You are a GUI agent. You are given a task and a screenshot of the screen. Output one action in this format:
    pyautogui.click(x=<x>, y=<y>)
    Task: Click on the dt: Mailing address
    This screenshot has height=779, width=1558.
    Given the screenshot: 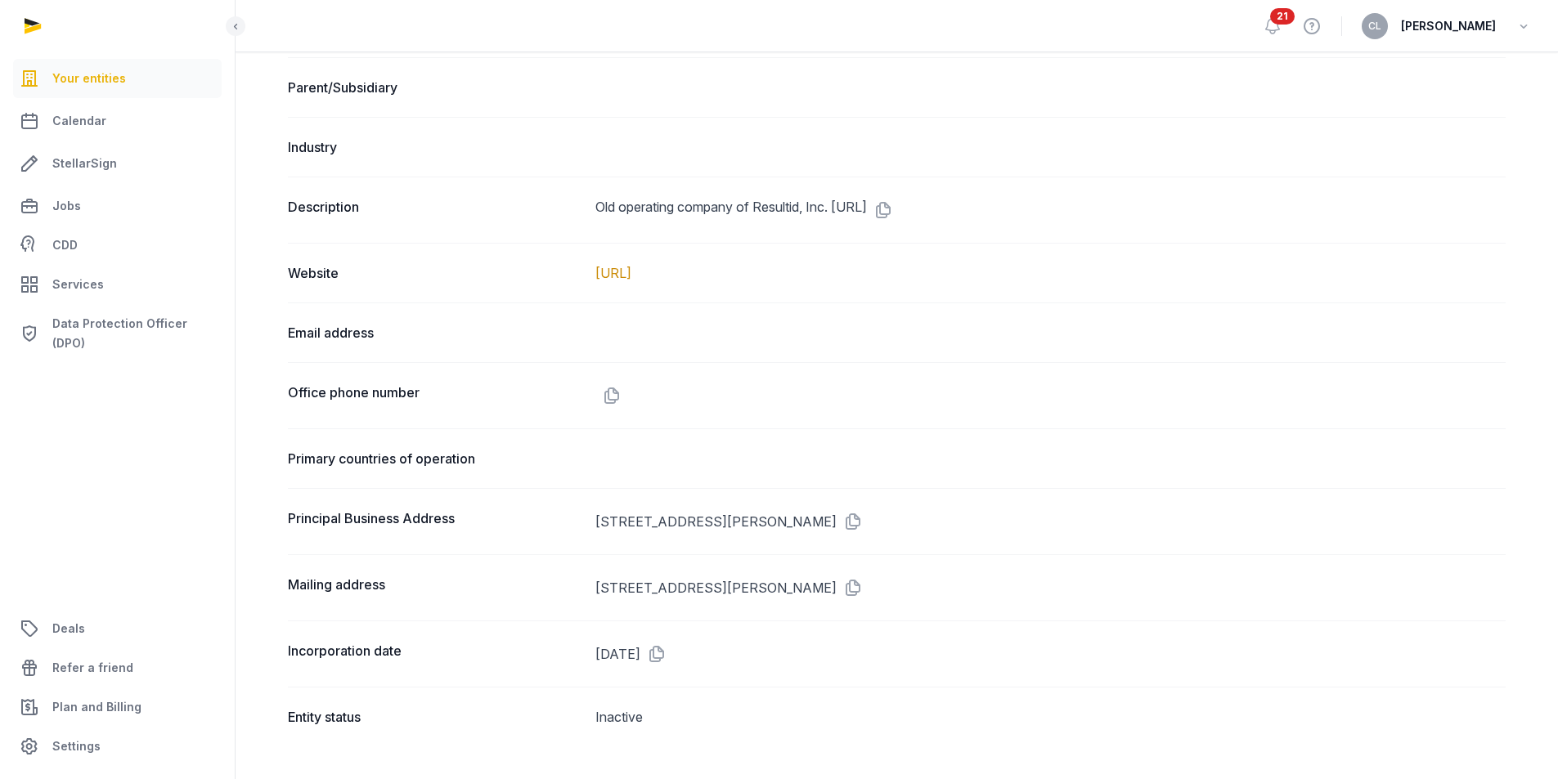 What is the action you would take?
    pyautogui.click(x=435, y=588)
    